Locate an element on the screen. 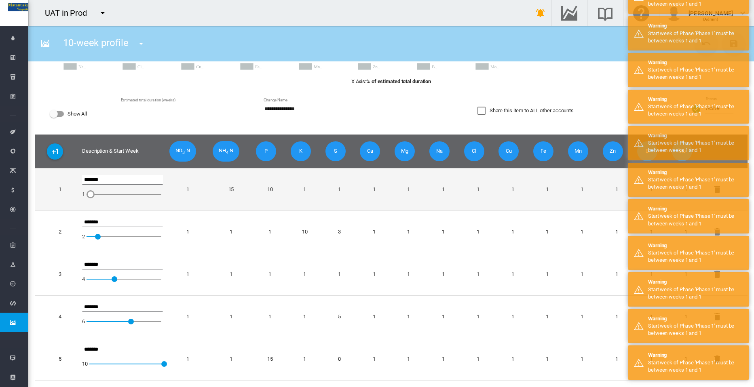 The image size is (754, 387). md-slider-container: 2 is located at coordinates (122, 237).